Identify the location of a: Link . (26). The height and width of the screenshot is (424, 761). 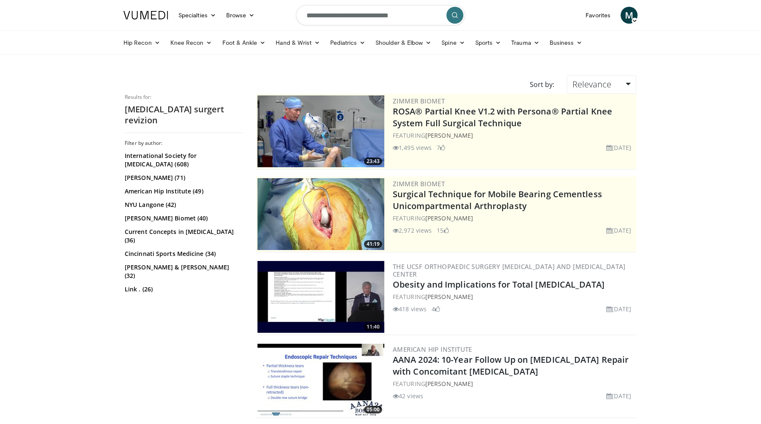
(183, 290).